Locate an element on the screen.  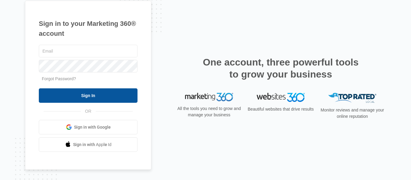
span: Sign in with Google is located at coordinates (92, 127).